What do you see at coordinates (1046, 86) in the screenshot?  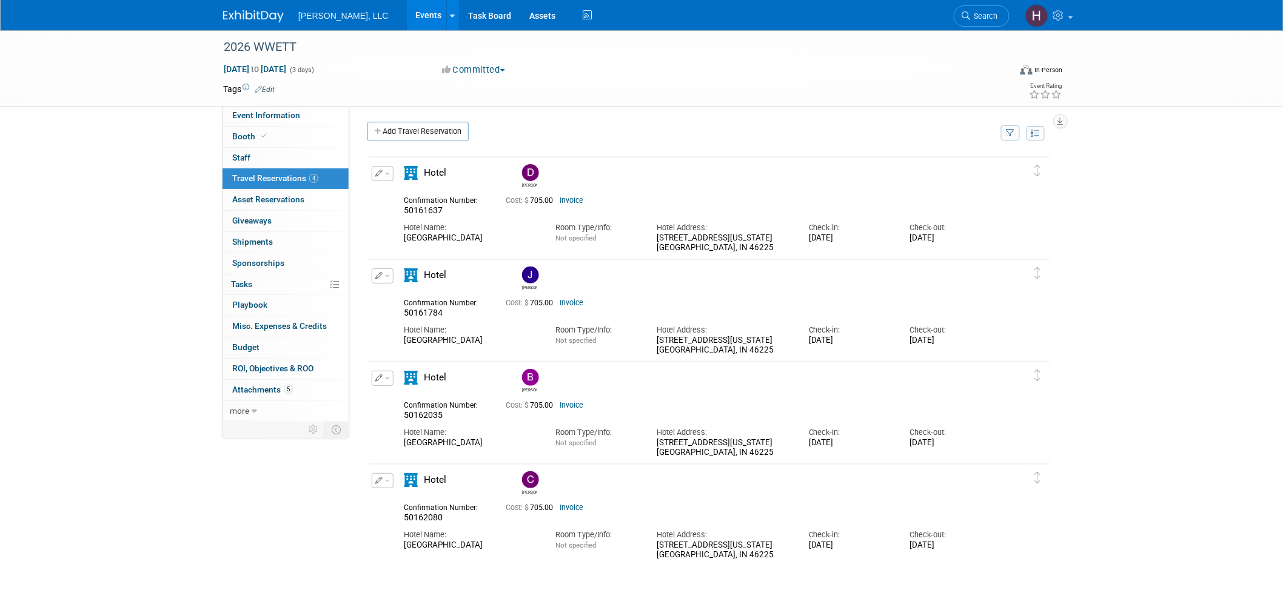 I see `div: Event Rating` at bounding box center [1046, 86].